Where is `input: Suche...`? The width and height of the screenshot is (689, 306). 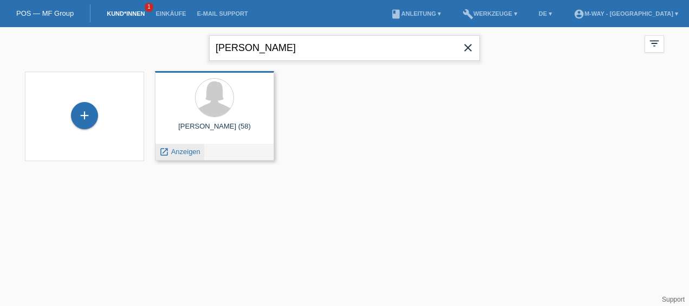
input: Suche... is located at coordinates (345, 48).